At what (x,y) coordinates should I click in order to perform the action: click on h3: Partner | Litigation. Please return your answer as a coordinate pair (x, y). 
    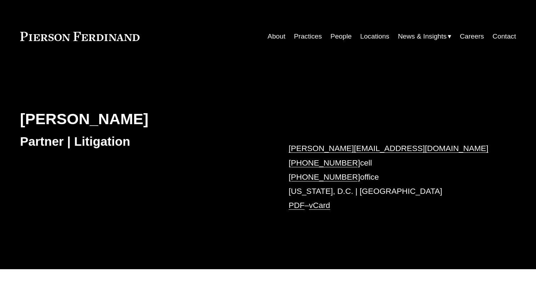
    Looking at the image, I should click on (144, 142).